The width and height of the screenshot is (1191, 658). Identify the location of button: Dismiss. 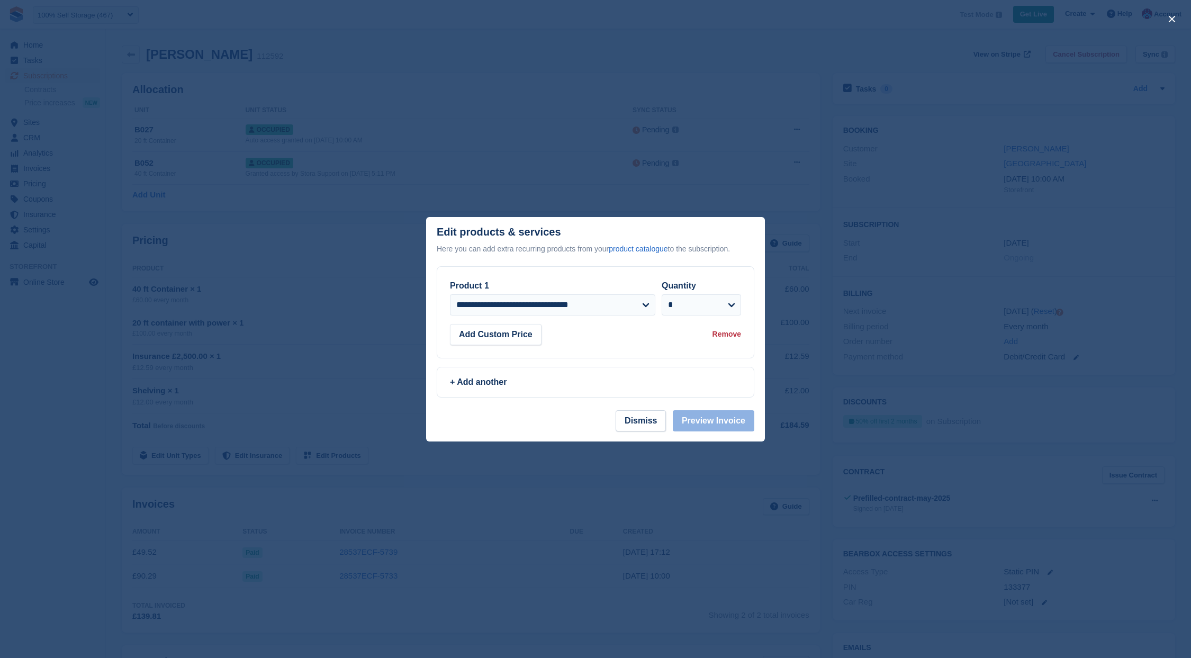
(641, 421).